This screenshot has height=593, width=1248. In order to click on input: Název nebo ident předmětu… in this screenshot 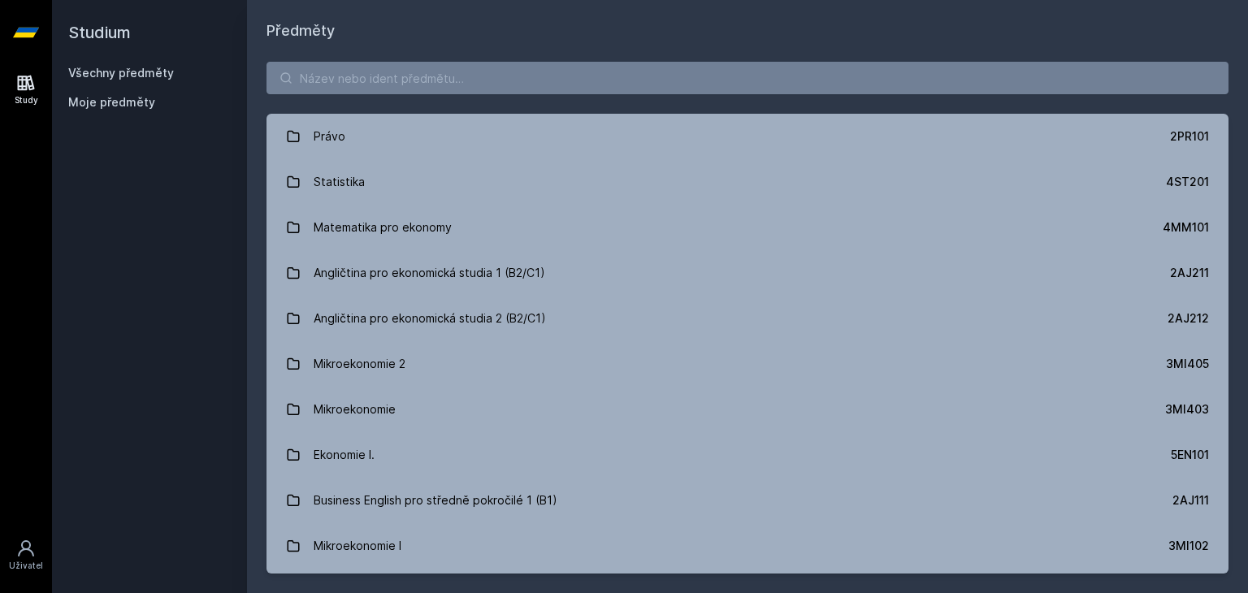, I will do `click(747, 78)`.